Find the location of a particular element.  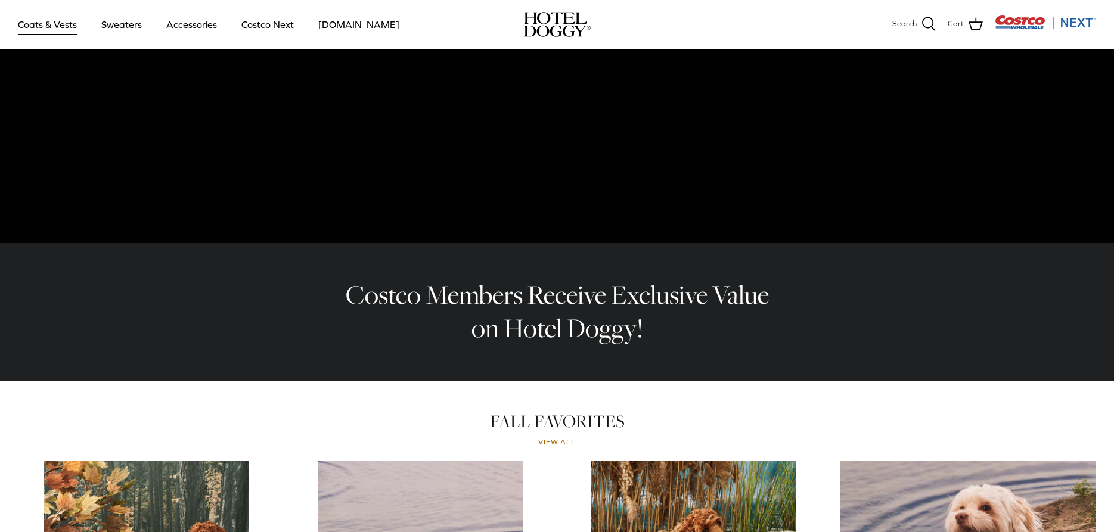

a: Visit Costco Next is located at coordinates (1045, 27).